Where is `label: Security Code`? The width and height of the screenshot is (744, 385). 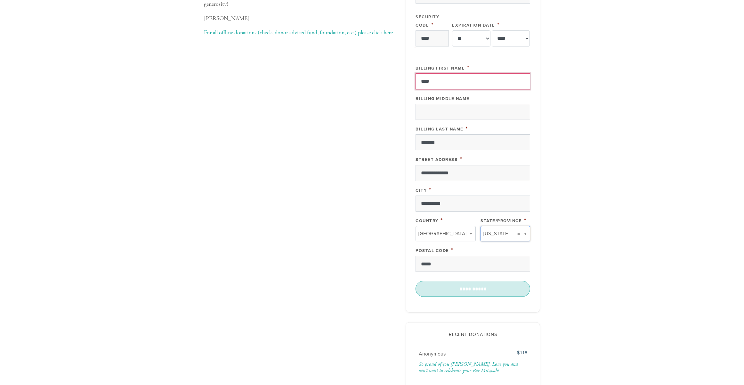 label: Security Code is located at coordinates (428, 21).